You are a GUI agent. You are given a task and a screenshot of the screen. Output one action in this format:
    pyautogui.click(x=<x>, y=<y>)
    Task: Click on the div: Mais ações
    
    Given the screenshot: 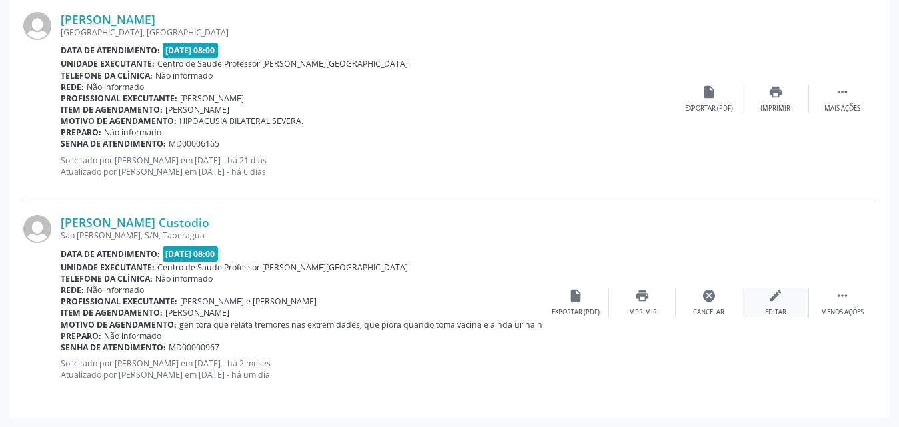 What is the action you would take?
    pyautogui.click(x=842, y=109)
    